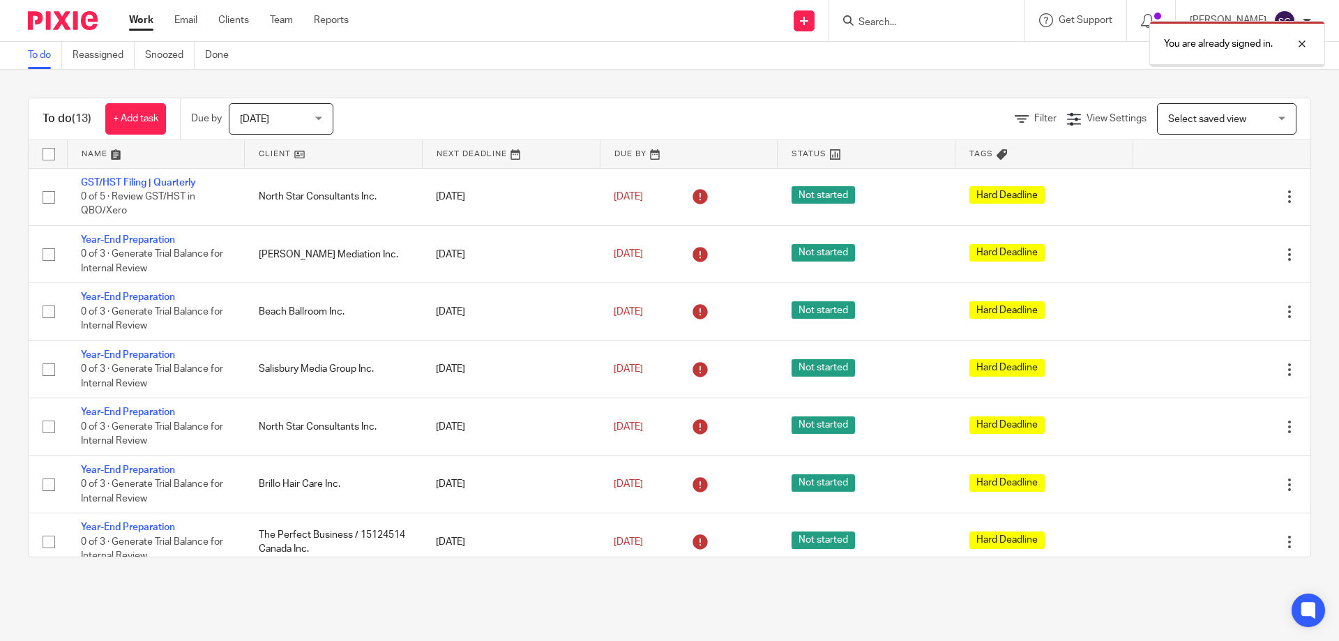 This screenshot has height=641, width=1339. I want to click on span: Filter, so click(1046, 119).